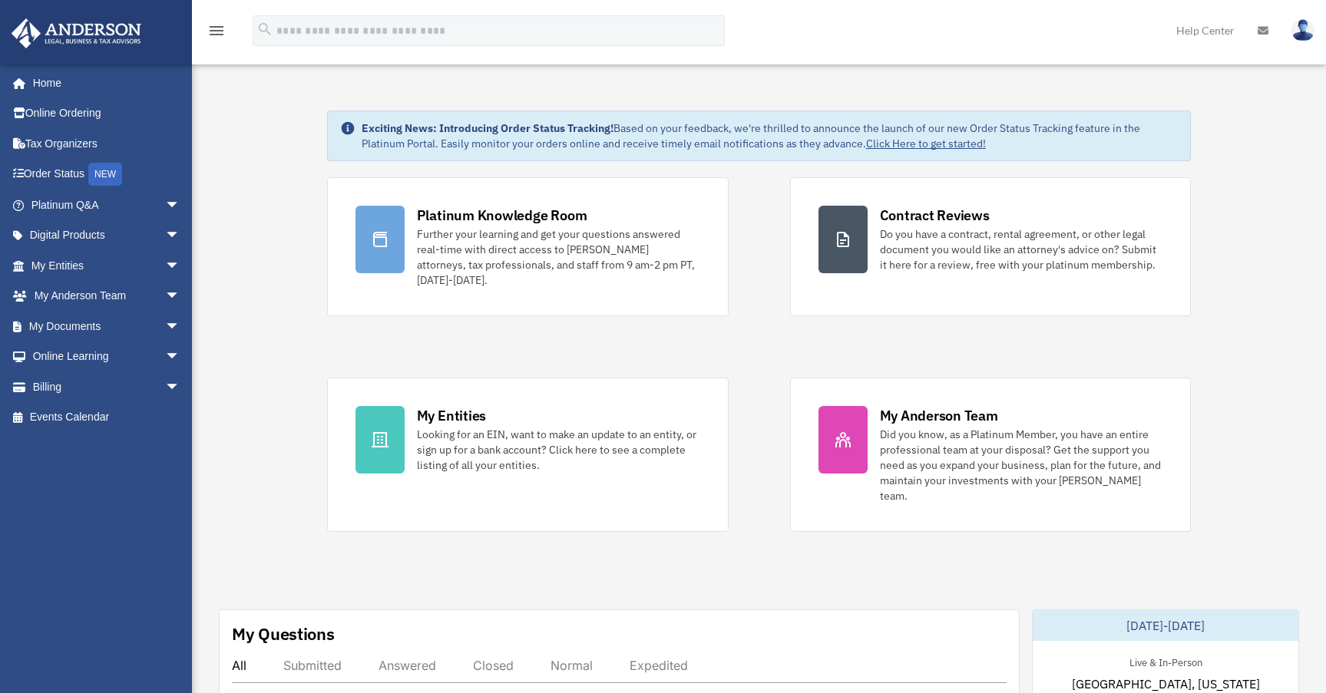  Describe the element at coordinates (939, 415) in the screenshot. I see `div: My Anderson Team` at that location.